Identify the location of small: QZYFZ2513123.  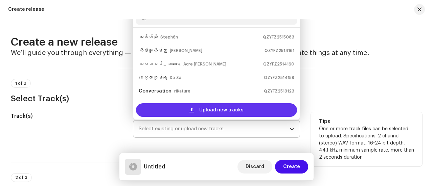
(279, 91).